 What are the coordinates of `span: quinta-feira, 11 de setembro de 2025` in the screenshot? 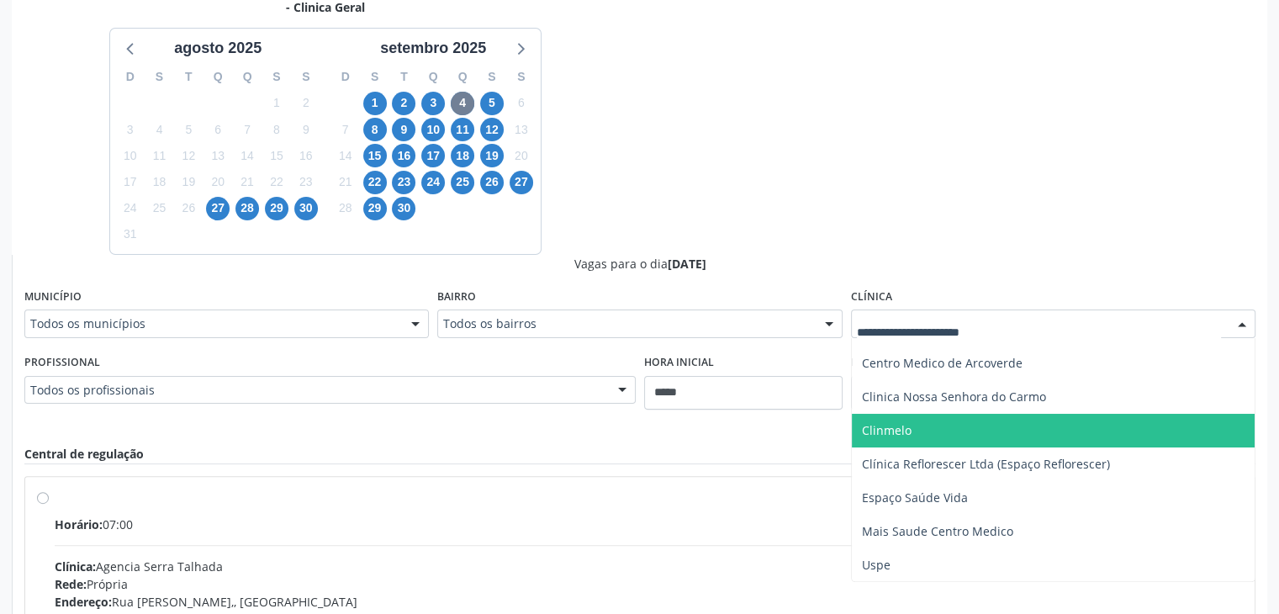 It's located at (462, 129).